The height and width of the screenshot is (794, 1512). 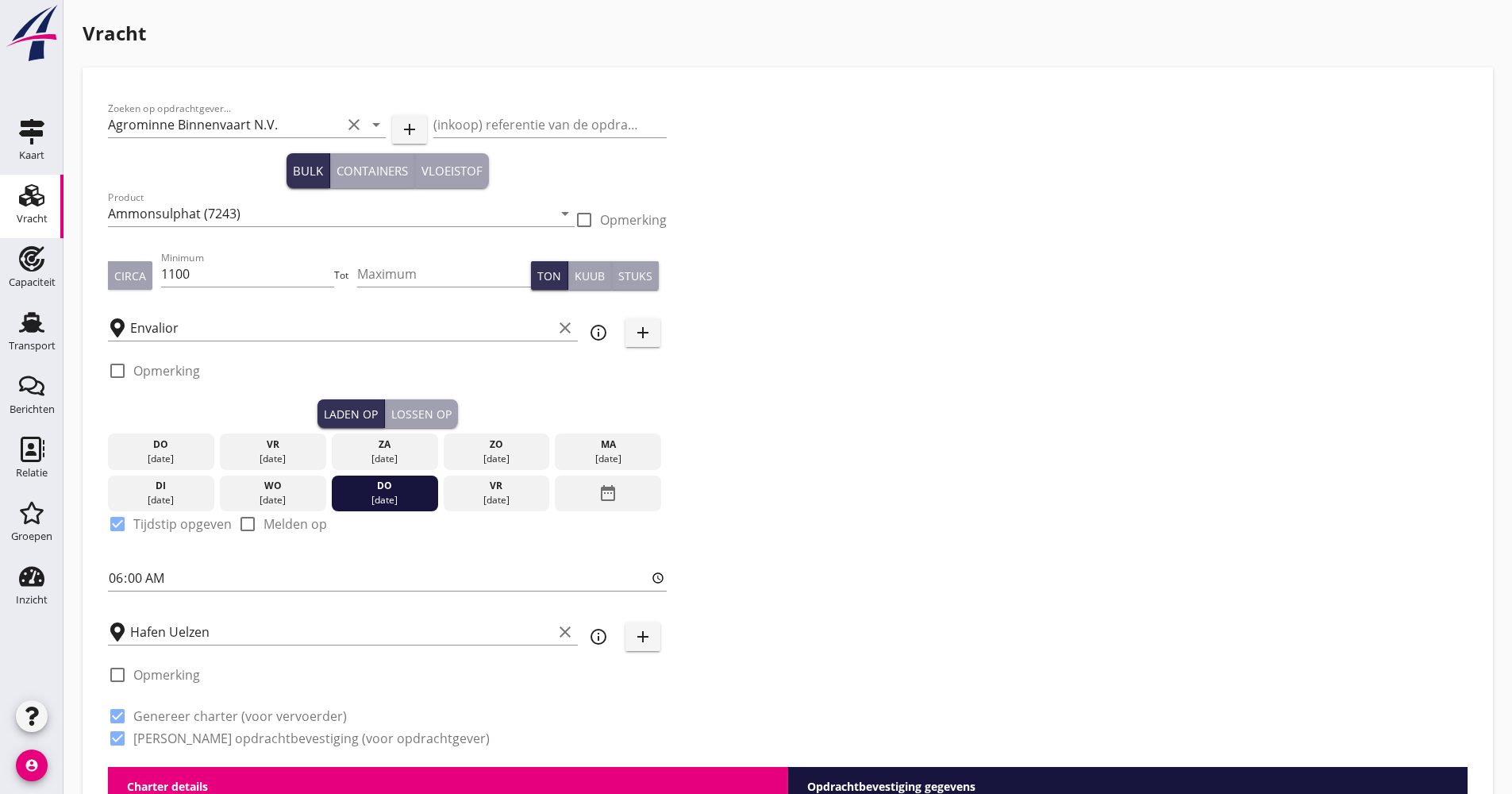 I want to click on i: date_range, so click(x=608, y=493).